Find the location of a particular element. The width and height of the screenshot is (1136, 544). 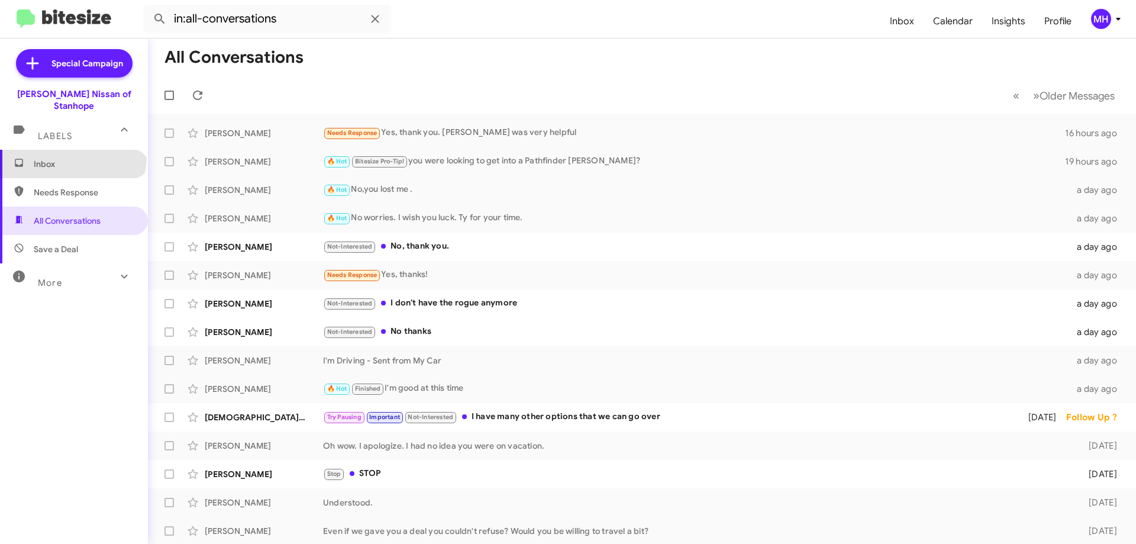

div: 19 hours ago is located at coordinates (1096, 162).